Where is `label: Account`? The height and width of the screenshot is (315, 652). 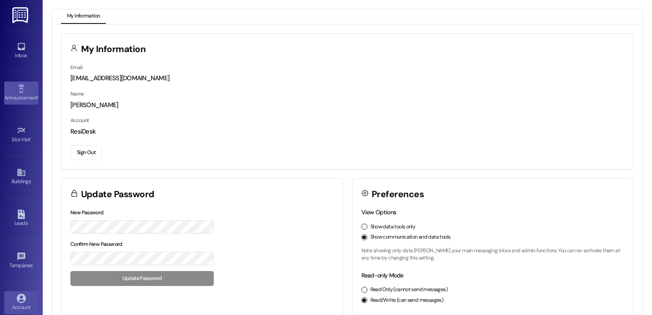
label: Account is located at coordinates (80, 120).